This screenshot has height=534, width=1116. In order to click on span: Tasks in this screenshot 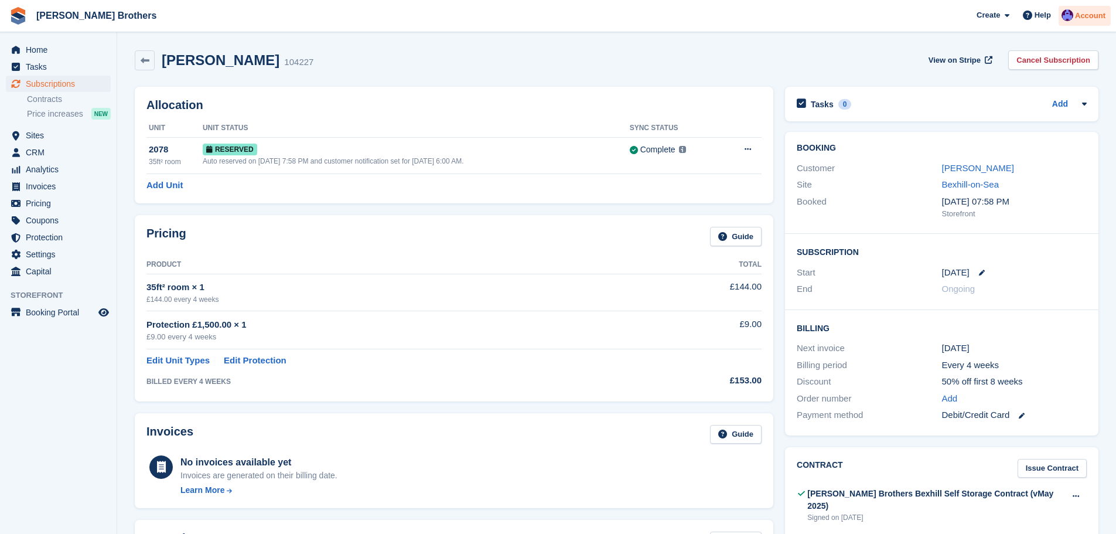, I will do `click(61, 67)`.